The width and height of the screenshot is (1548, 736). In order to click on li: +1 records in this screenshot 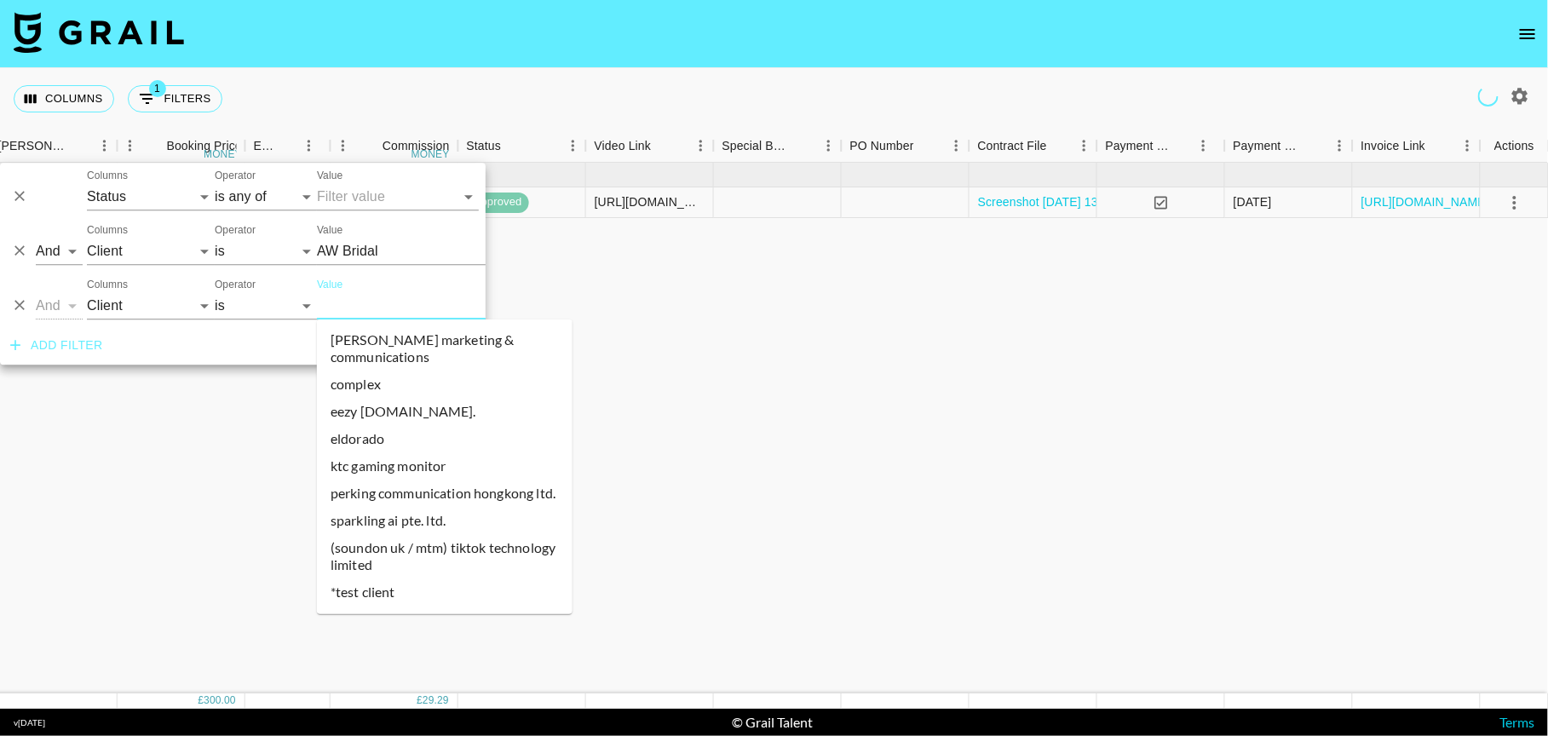, I will do `click(445, 619)`.